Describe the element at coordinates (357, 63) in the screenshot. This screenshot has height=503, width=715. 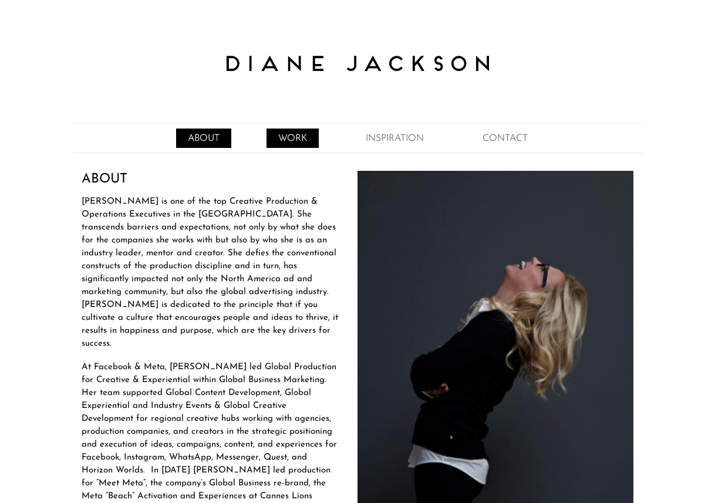
I see `a: Diane Jackson` at that location.